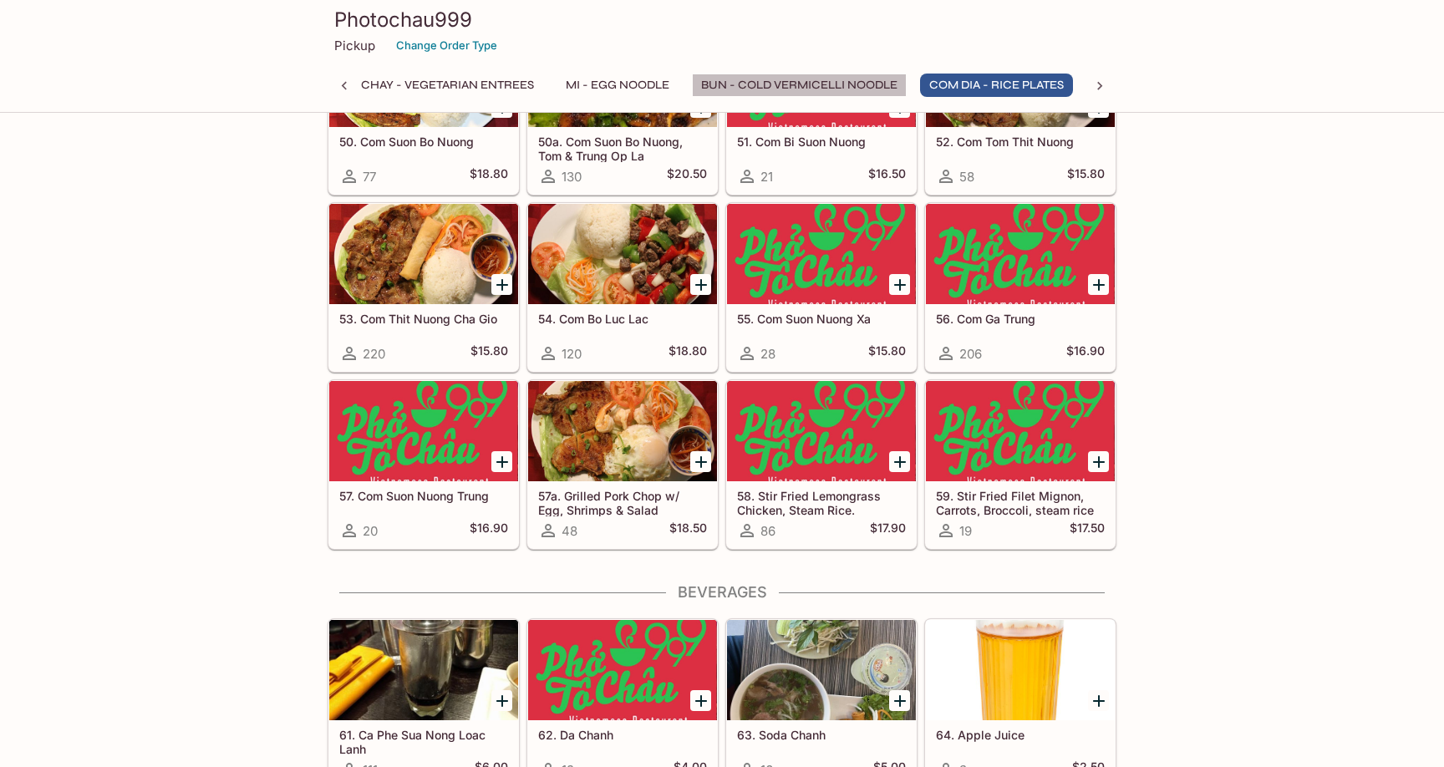  What do you see at coordinates (623, 148) in the screenshot?
I see `h5: 50a. Com Suon Bo Nuong, Tom & Trung Op La` at bounding box center [623, 148].